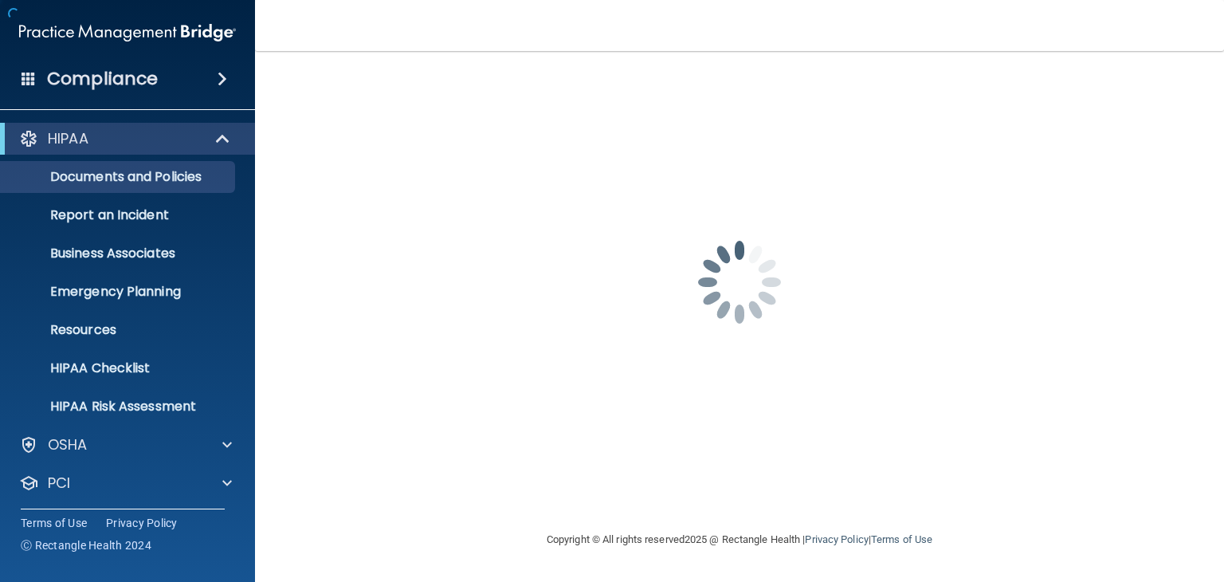 This screenshot has height=582, width=1224. Describe the element at coordinates (125, 445) in the screenshot. I see `a: OSHA` at that location.